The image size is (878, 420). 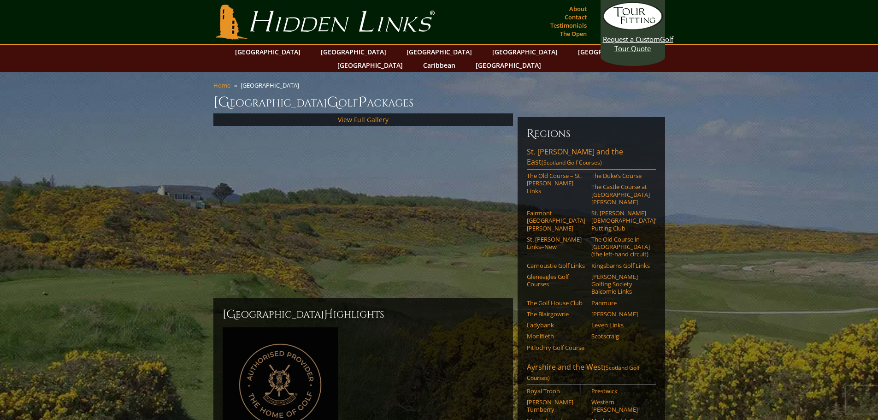 I want to click on a: Carnoustie Golf Links, so click(x=556, y=265).